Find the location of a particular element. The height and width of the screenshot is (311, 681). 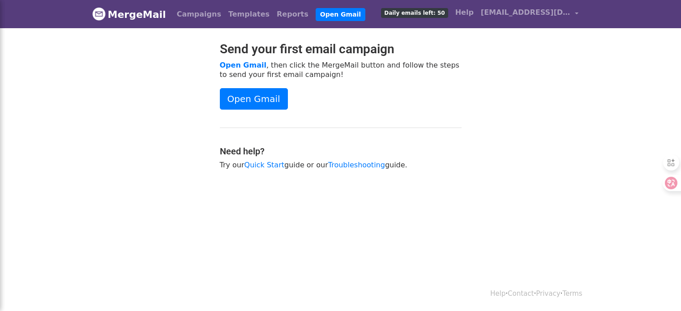

a: Privacy is located at coordinates (548, 294).